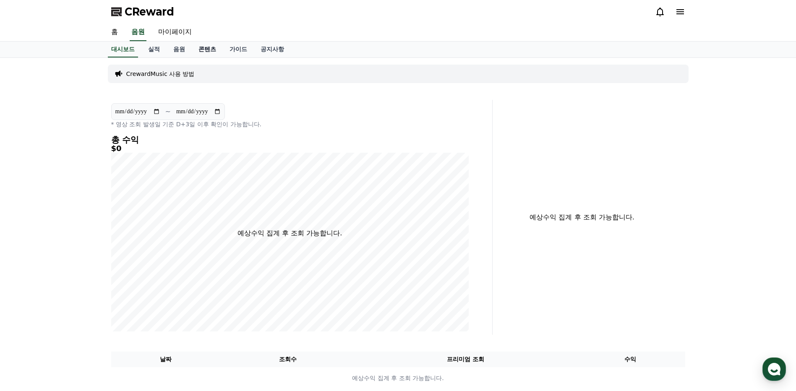  What do you see at coordinates (207, 50) in the screenshot?
I see `a: 콘텐츠` at bounding box center [207, 50].